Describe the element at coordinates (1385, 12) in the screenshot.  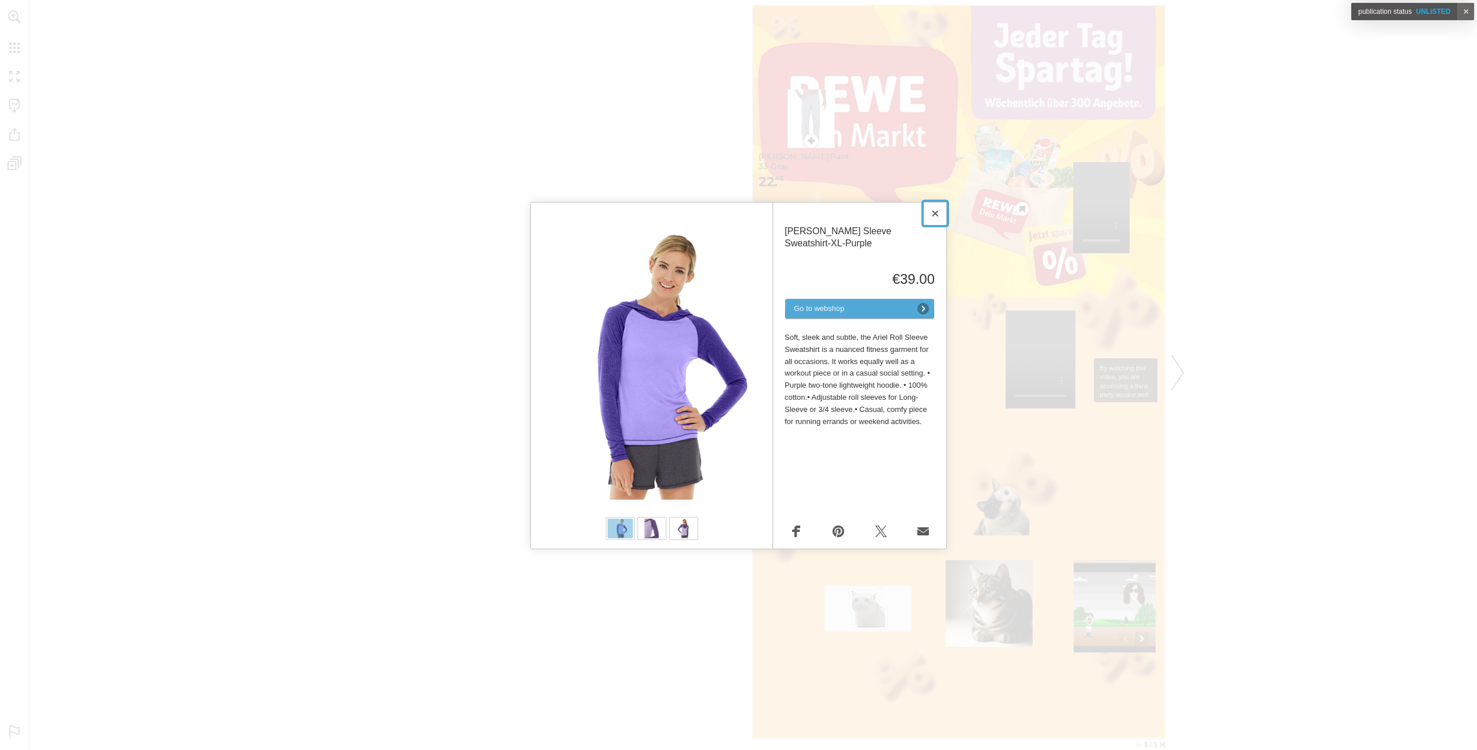
I see `span: Publication Status` at that location.